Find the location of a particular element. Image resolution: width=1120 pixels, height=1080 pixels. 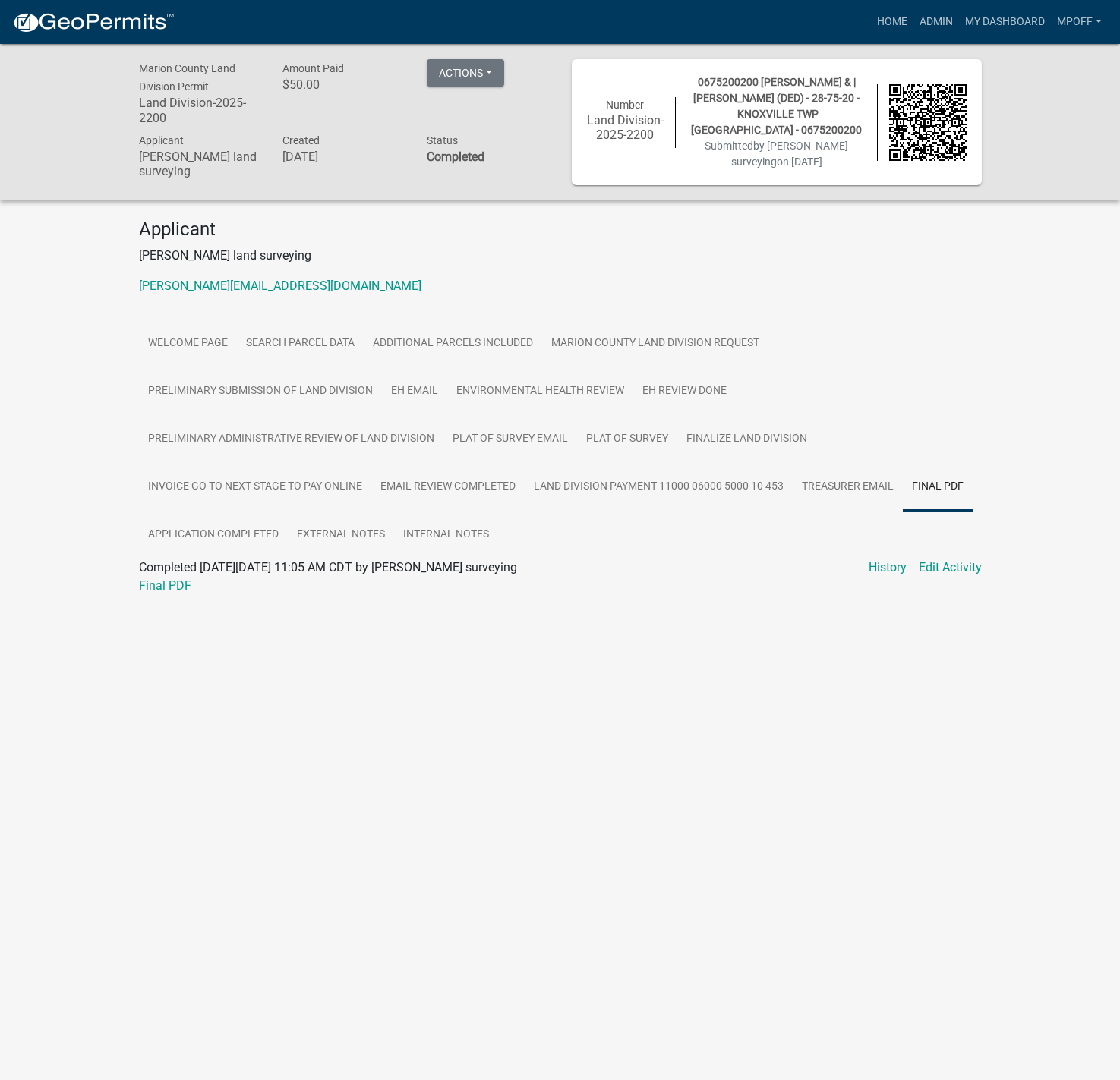

a: Environmental Health Review is located at coordinates (540, 392).